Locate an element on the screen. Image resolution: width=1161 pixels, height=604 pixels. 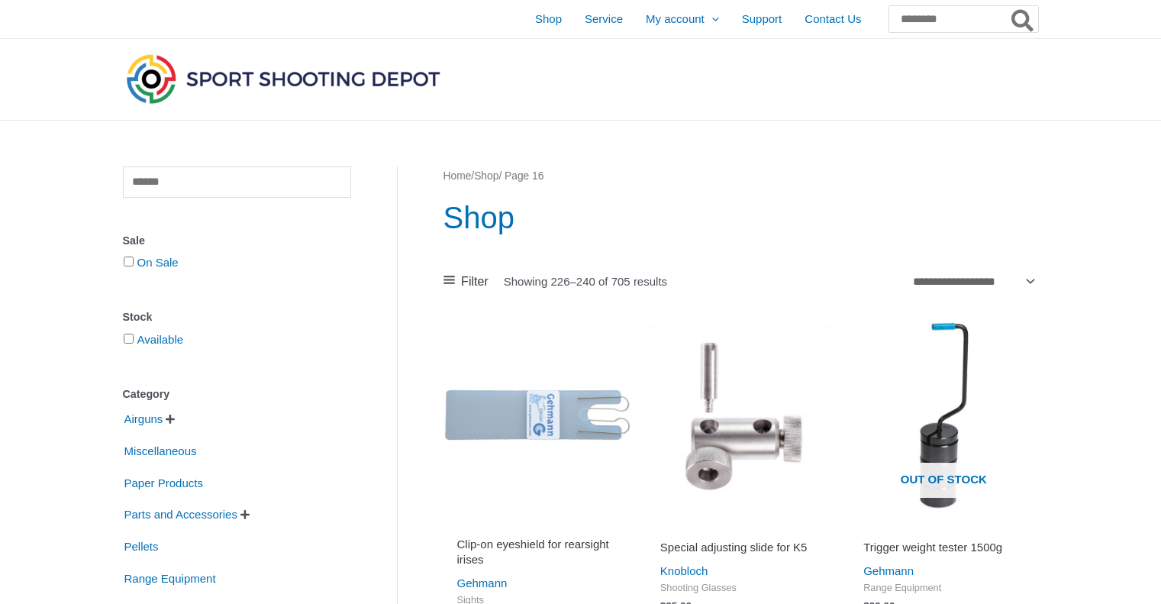
input: On Sale is located at coordinates (128, 261).